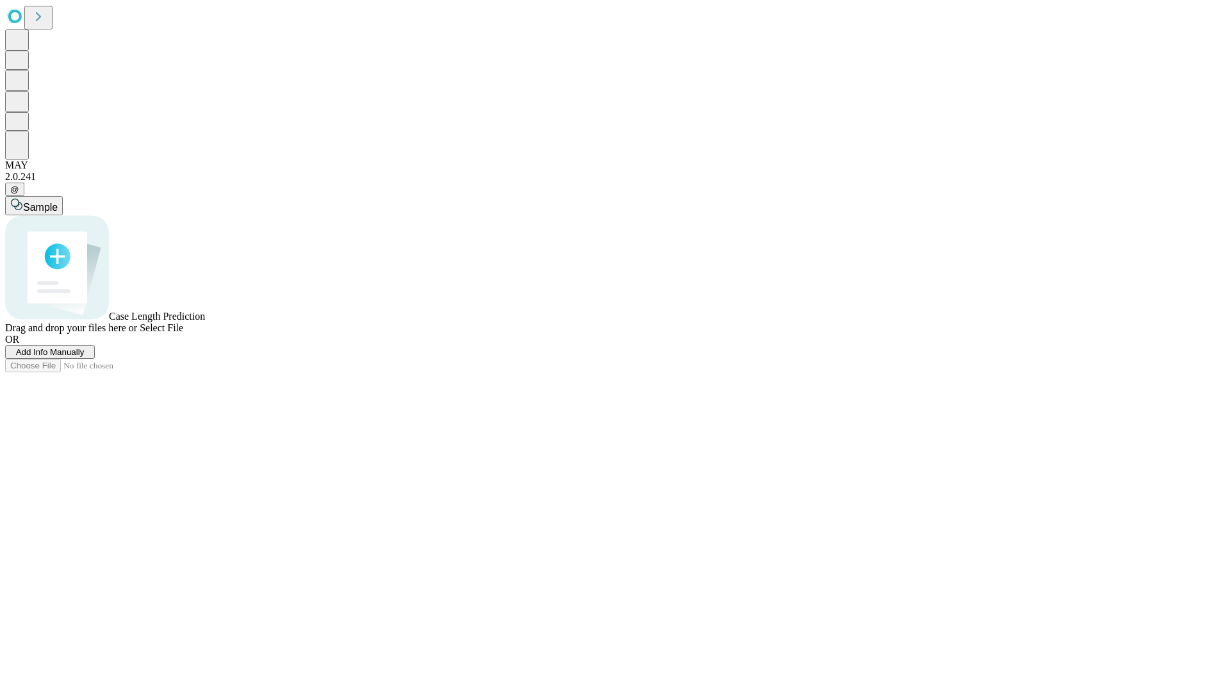  Describe the element at coordinates (615, 177) in the screenshot. I see `div: 2.0.241` at that location.